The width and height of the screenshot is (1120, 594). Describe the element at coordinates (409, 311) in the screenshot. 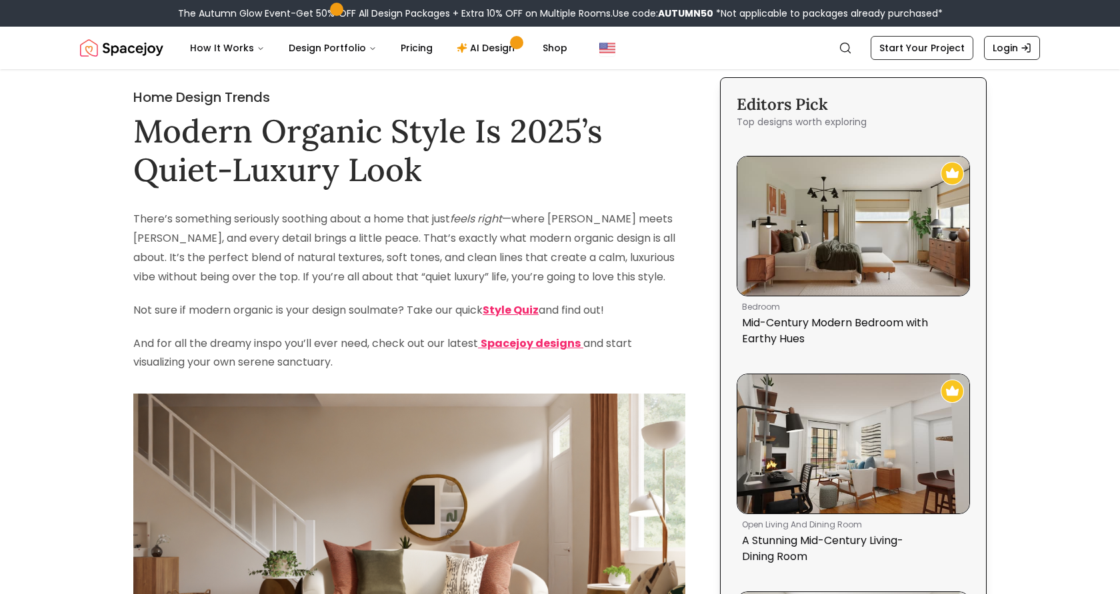

I see `p: Not sure if modern organic is your design soulmate? Take our quick and find out!` at that location.